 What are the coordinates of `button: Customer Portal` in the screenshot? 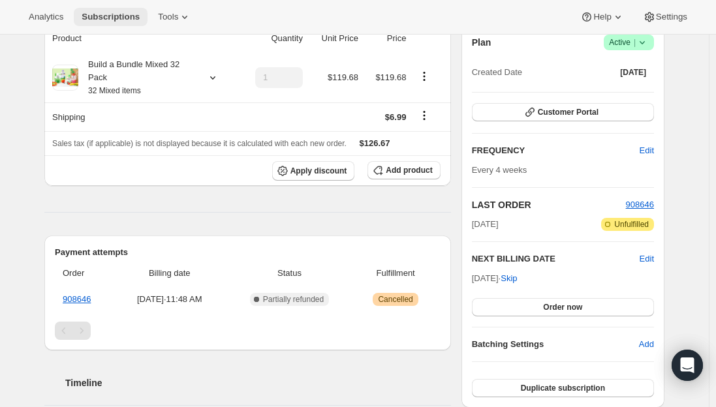 It's located at (562, 112).